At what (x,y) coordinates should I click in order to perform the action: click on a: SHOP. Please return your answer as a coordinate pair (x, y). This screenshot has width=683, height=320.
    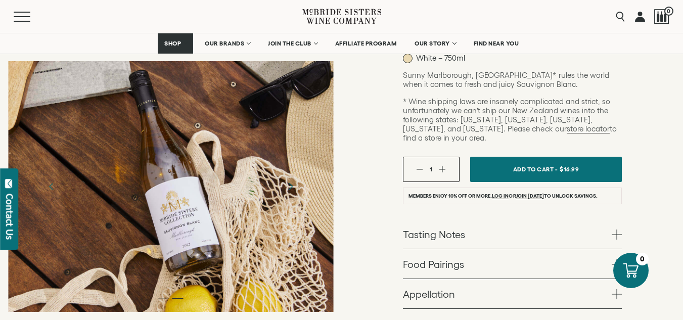
    Looking at the image, I should click on (175, 43).